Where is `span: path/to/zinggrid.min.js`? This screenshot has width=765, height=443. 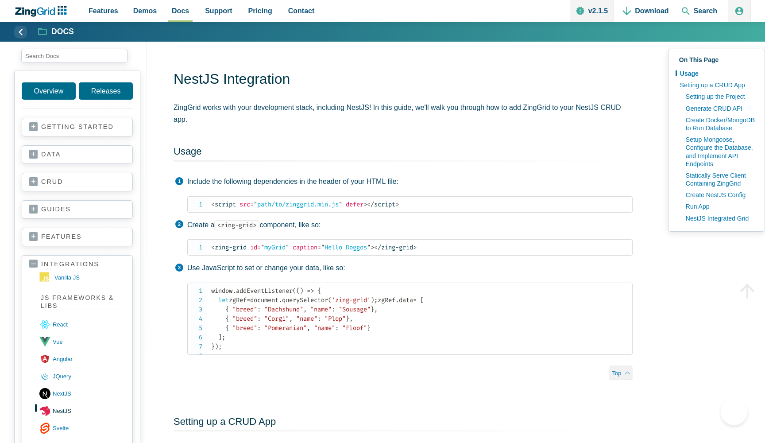
span: path/to/zinggrid.min.js is located at coordinates (296, 204).